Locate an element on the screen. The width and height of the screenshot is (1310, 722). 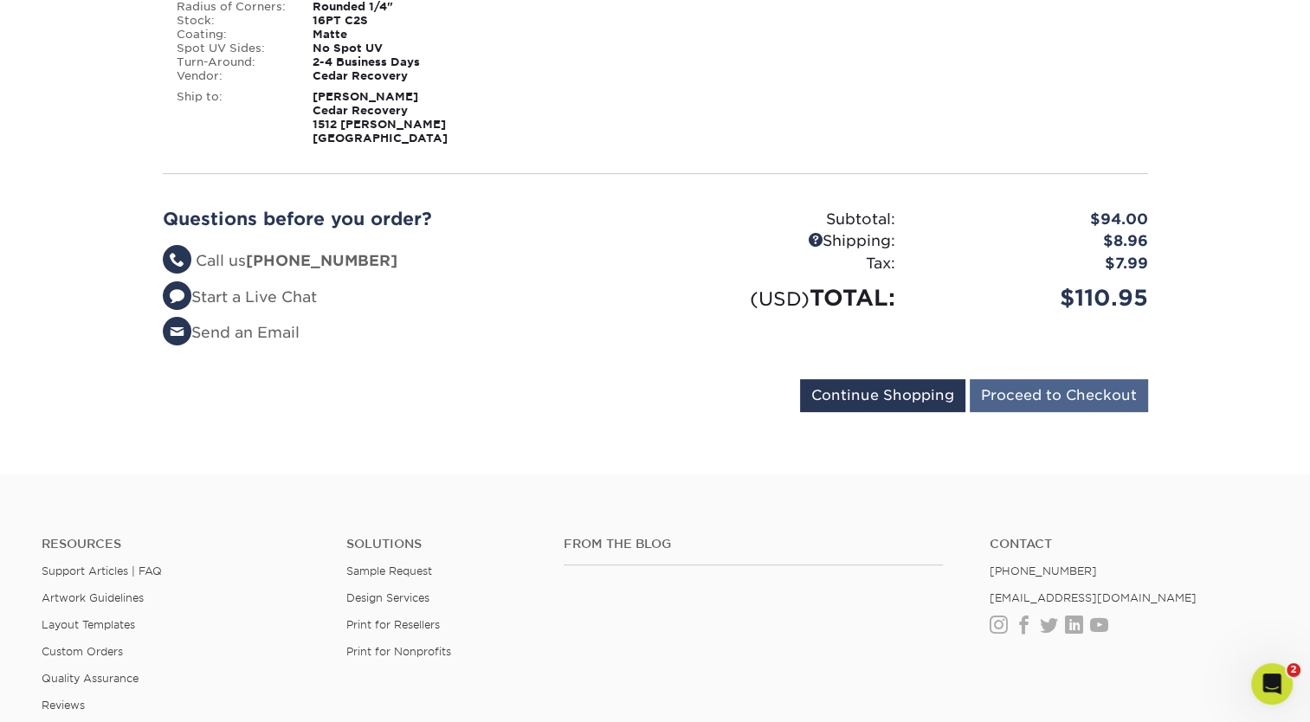
div: Matte is located at coordinates (395, 35).